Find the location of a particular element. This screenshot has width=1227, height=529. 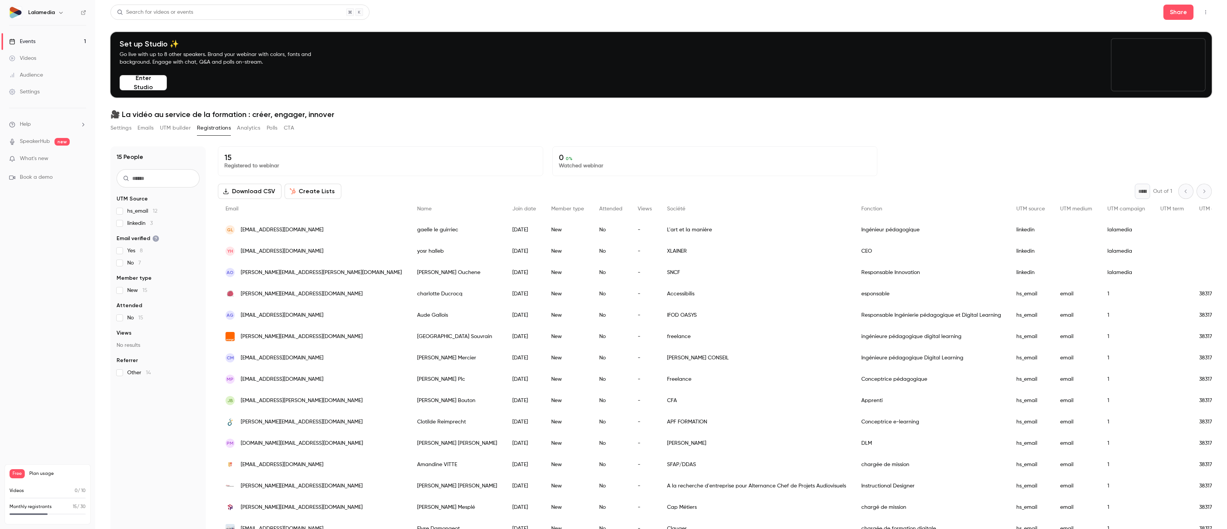

span: 12 is located at coordinates (155, 211).